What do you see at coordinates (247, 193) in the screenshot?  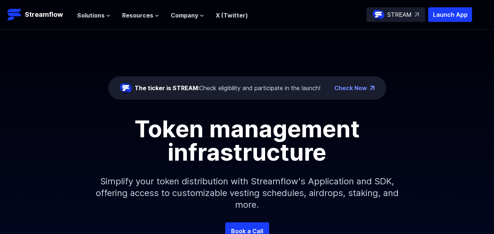 I see `p: Simplify your token distribution with Streamflow's Application and SDK, offering access to custom...` at bounding box center [247, 193].